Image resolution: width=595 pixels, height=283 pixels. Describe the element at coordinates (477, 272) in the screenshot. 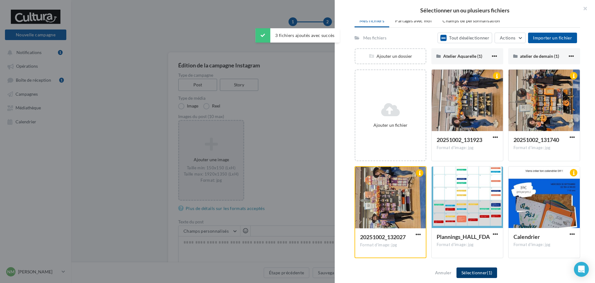

I see `button: Sélectionner(1)` at that location.